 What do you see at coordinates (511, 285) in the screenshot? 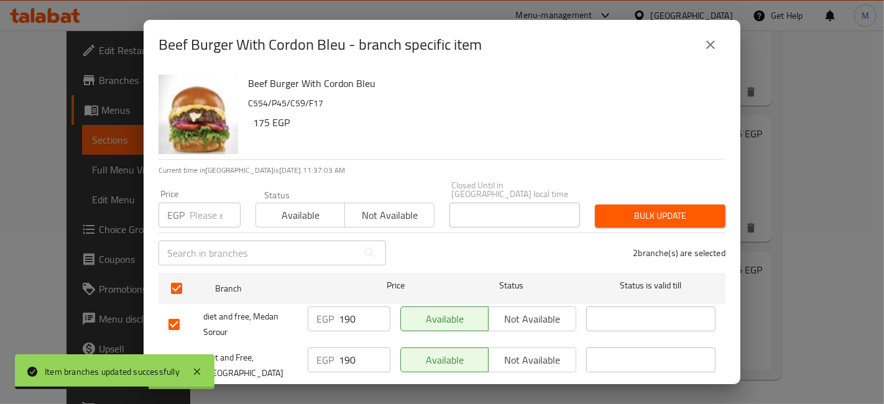
I see `span: Status` at bounding box center [511, 285].